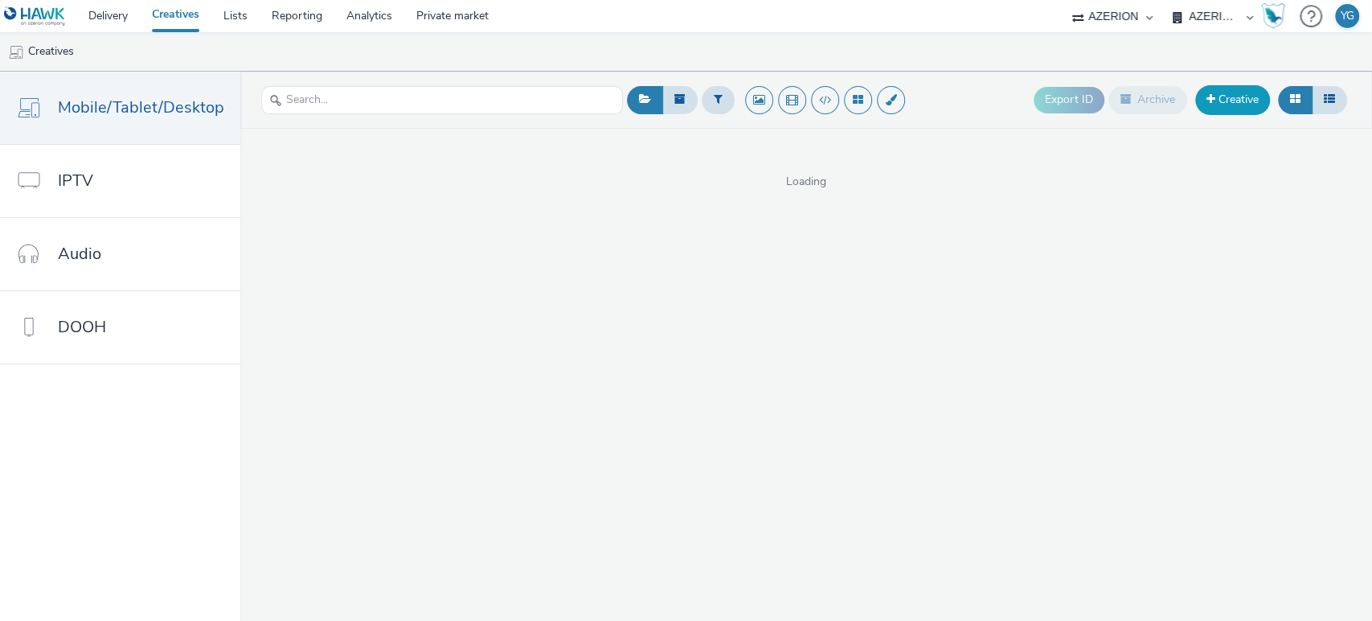  What do you see at coordinates (1274, 16) in the screenshot?
I see `img: Hawk Academy` at bounding box center [1274, 16].